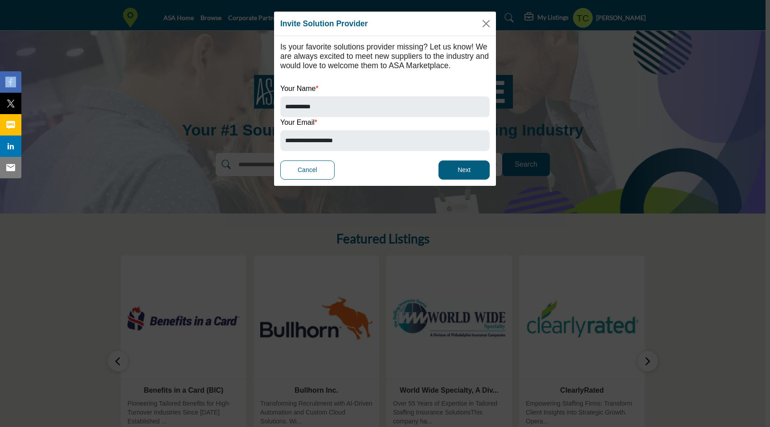  I want to click on button: Next, so click(464, 170).